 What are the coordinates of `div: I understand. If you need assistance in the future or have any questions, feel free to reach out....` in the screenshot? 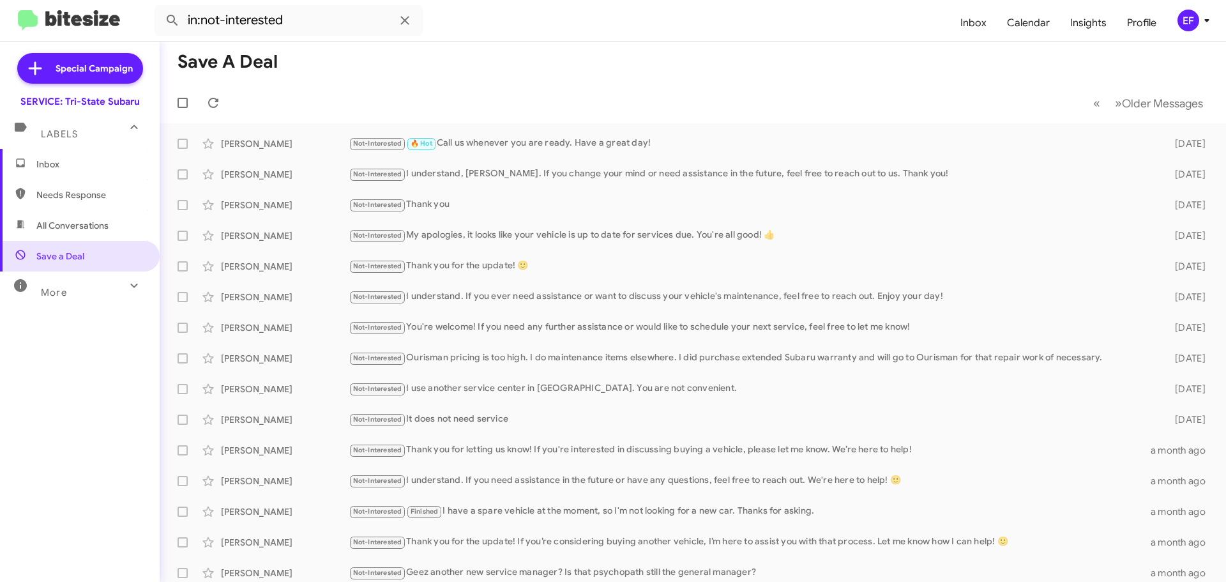 It's located at (750, 480).